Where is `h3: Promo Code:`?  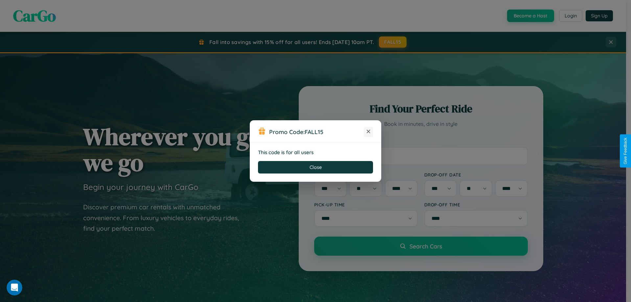
h3: Promo Code: is located at coordinates (317, 132).